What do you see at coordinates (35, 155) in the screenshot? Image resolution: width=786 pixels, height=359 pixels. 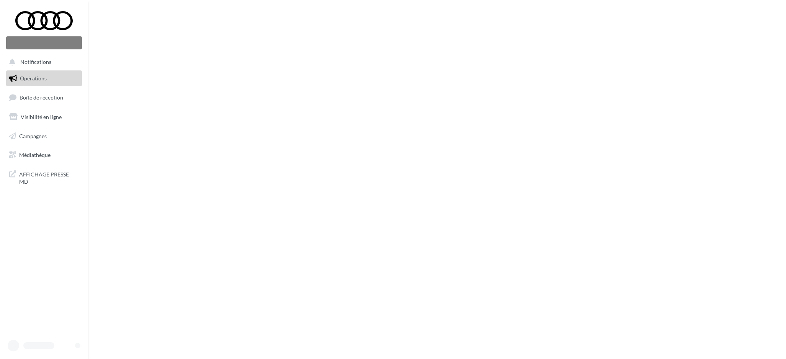 I see `span: Médiathèque` at bounding box center [35, 155].